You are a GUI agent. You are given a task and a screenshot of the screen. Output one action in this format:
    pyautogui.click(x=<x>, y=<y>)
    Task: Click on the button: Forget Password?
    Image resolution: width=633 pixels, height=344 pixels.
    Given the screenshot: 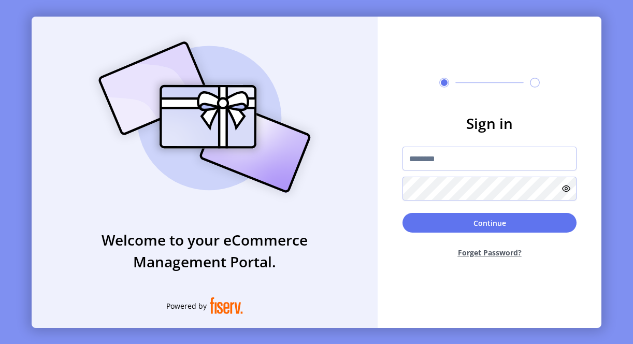 What is the action you would take?
    pyautogui.click(x=489, y=252)
    